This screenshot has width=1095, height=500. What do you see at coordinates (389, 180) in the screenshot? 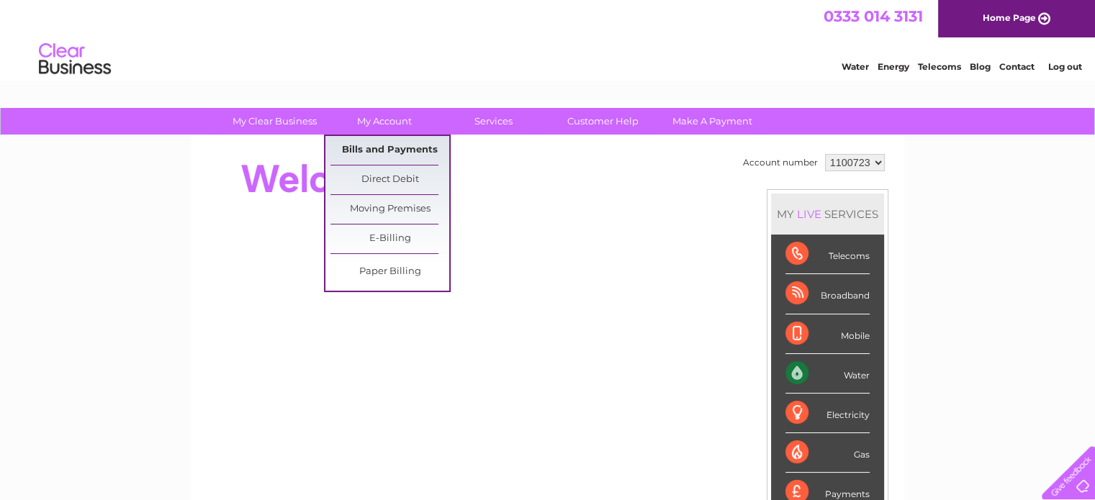
I see `a: Direct Debit` at bounding box center [389, 180].